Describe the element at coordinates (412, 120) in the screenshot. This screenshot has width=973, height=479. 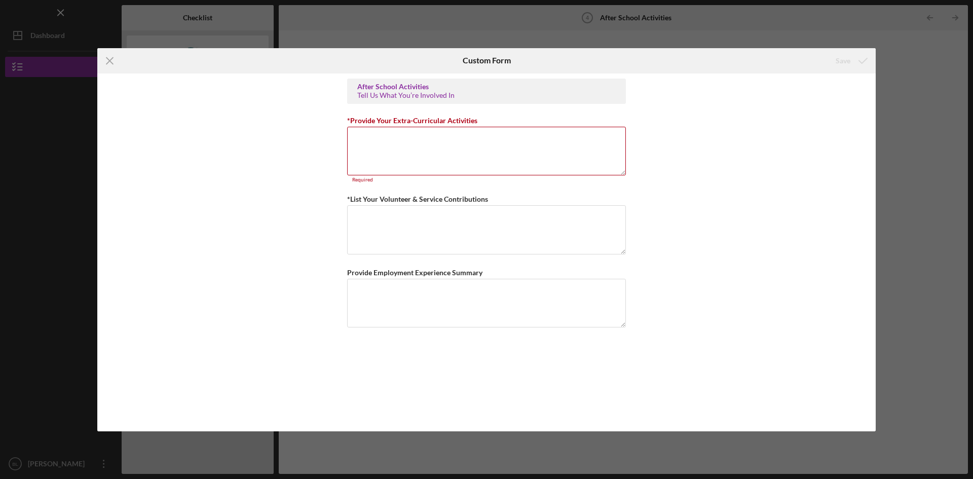
I see `label: *Provide Your Extra-Curricular Activities` at that location.